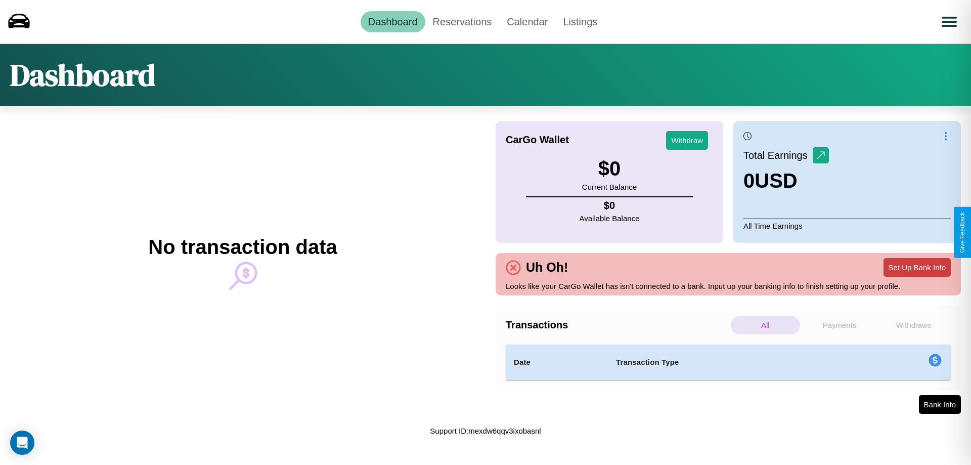 This screenshot has width=971, height=465. Describe the element at coordinates (485, 430) in the screenshot. I see `p: Support ID: mexdw6qqv3ixobasnl` at that location.